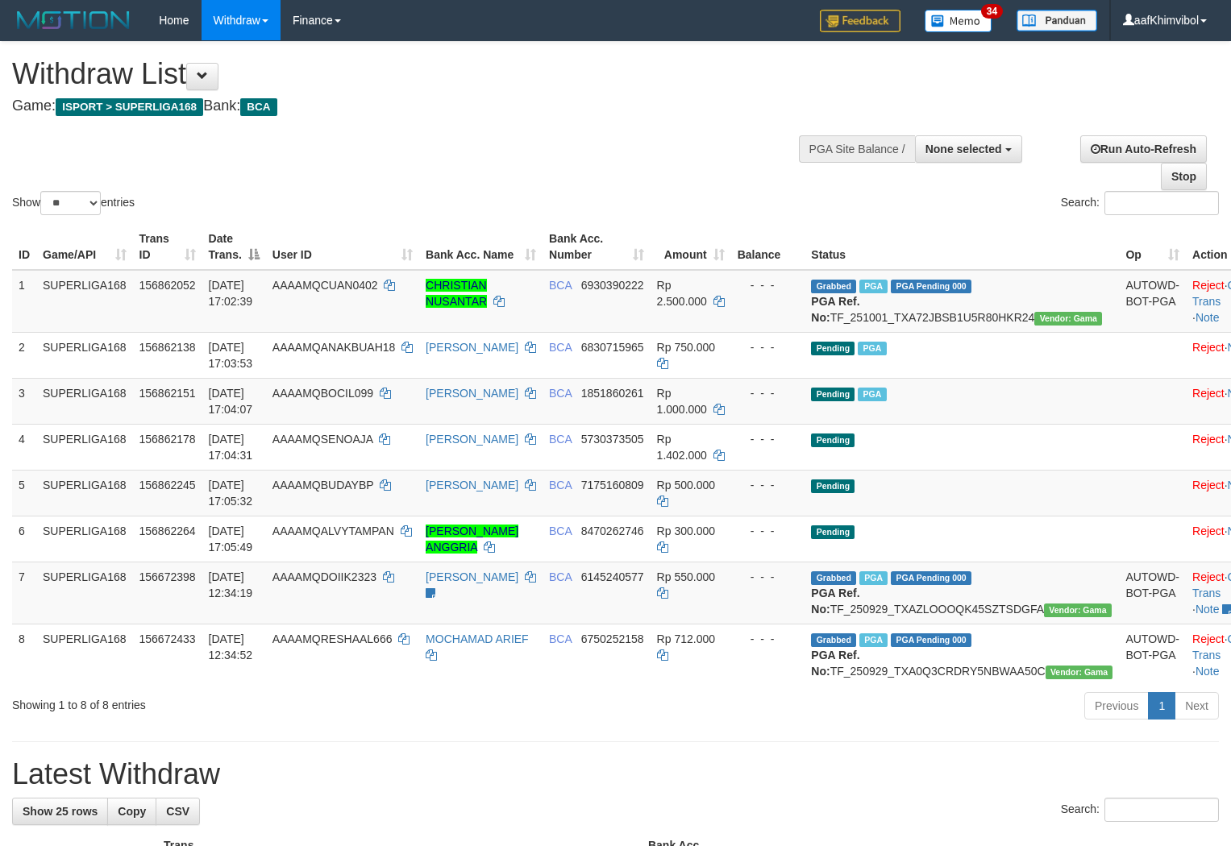 The width and height of the screenshot is (1231, 846). What do you see at coordinates (73, 203) in the screenshot?
I see `label: Show entries` at bounding box center [73, 203].